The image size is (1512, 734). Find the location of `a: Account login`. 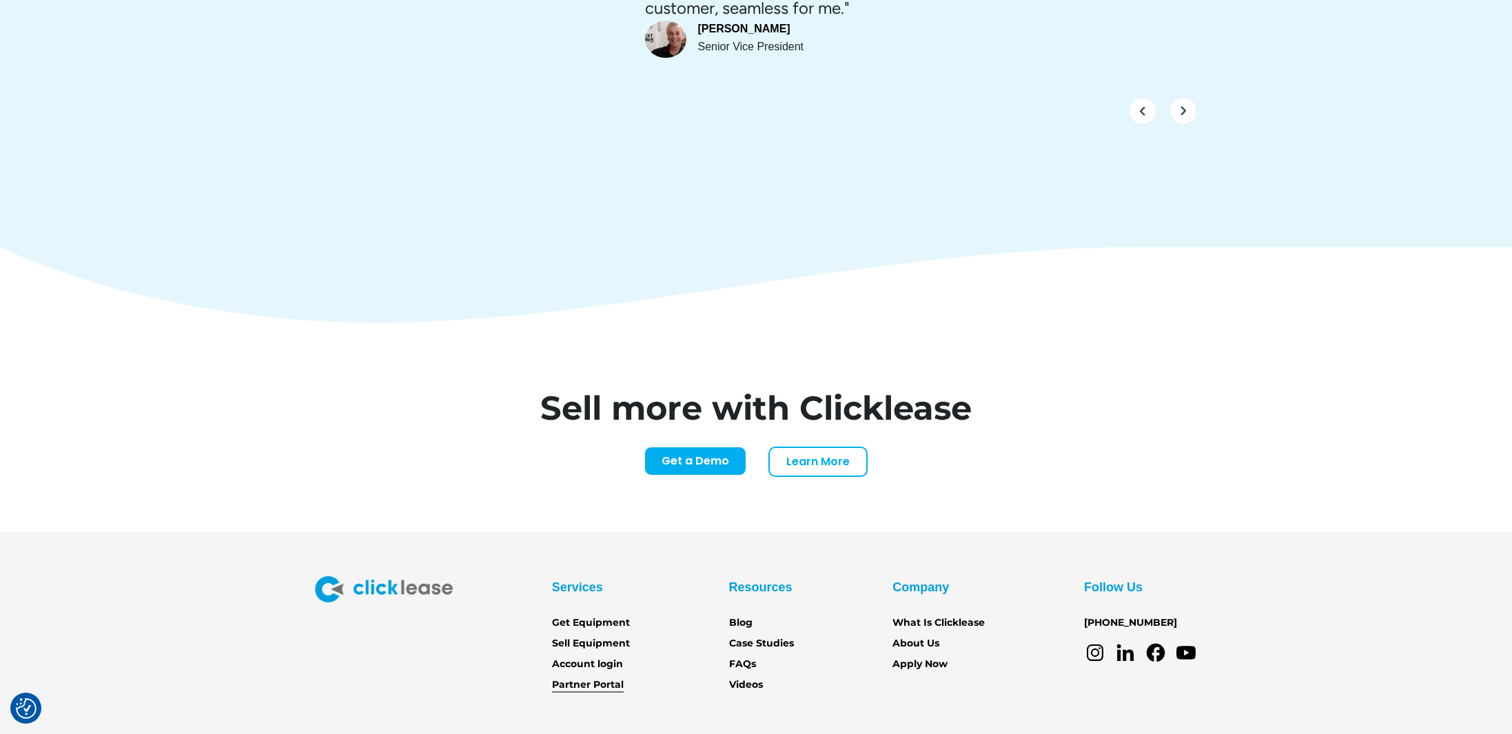

a: Account login is located at coordinates (587, 664).